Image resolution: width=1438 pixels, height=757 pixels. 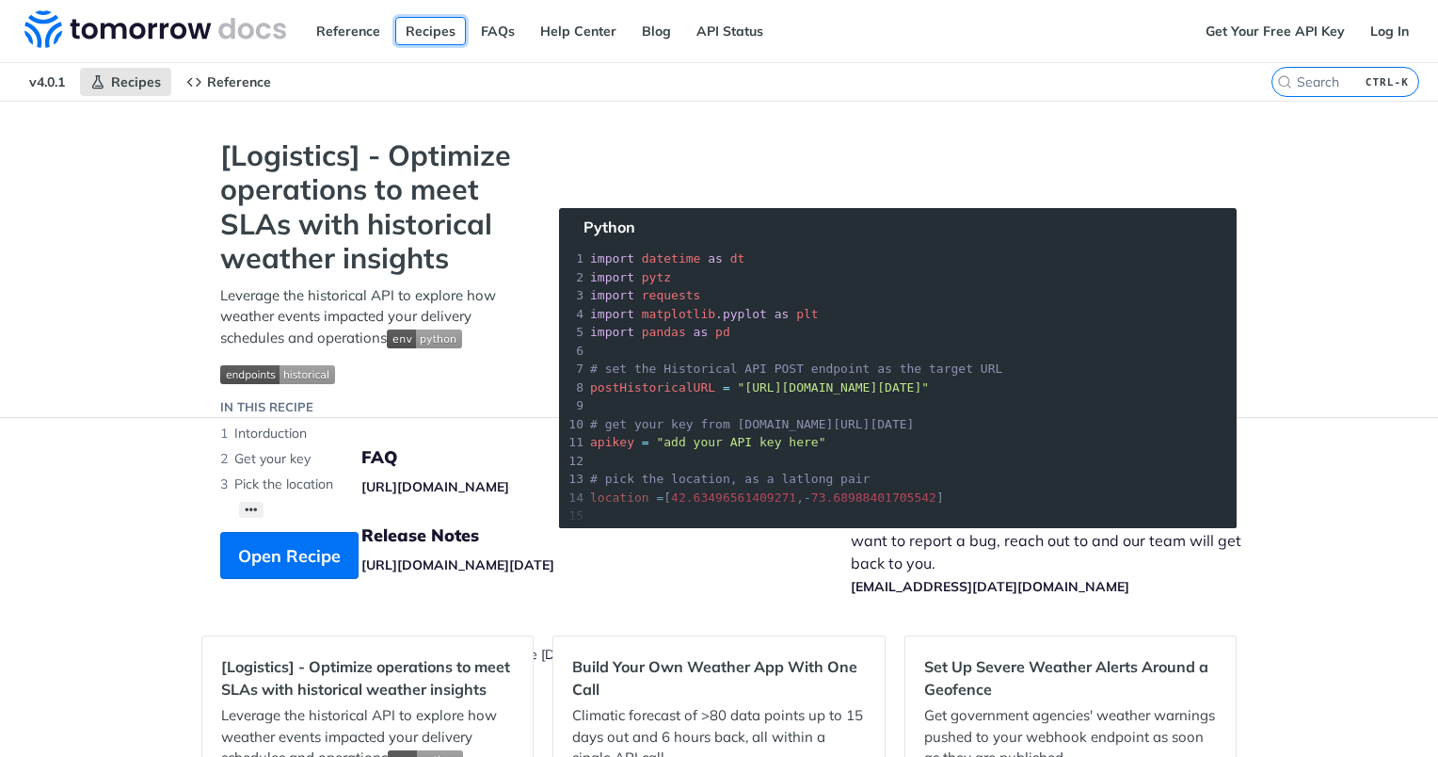 I want to click on a: Blog, so click(x=656, y=31).